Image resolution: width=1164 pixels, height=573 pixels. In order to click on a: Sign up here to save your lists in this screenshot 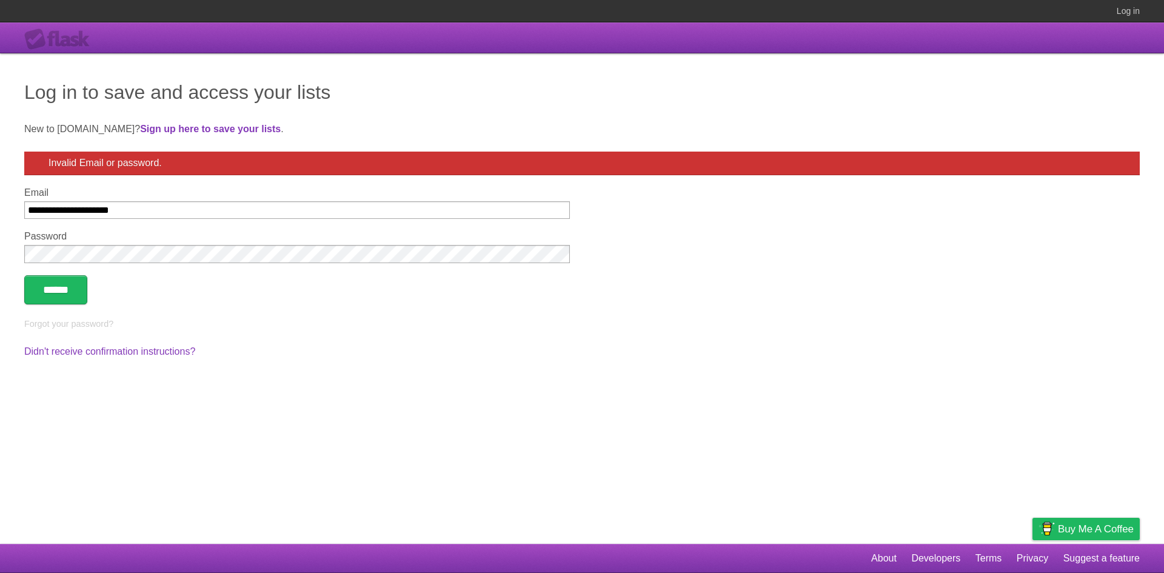, I will do `click(210, 128)`.